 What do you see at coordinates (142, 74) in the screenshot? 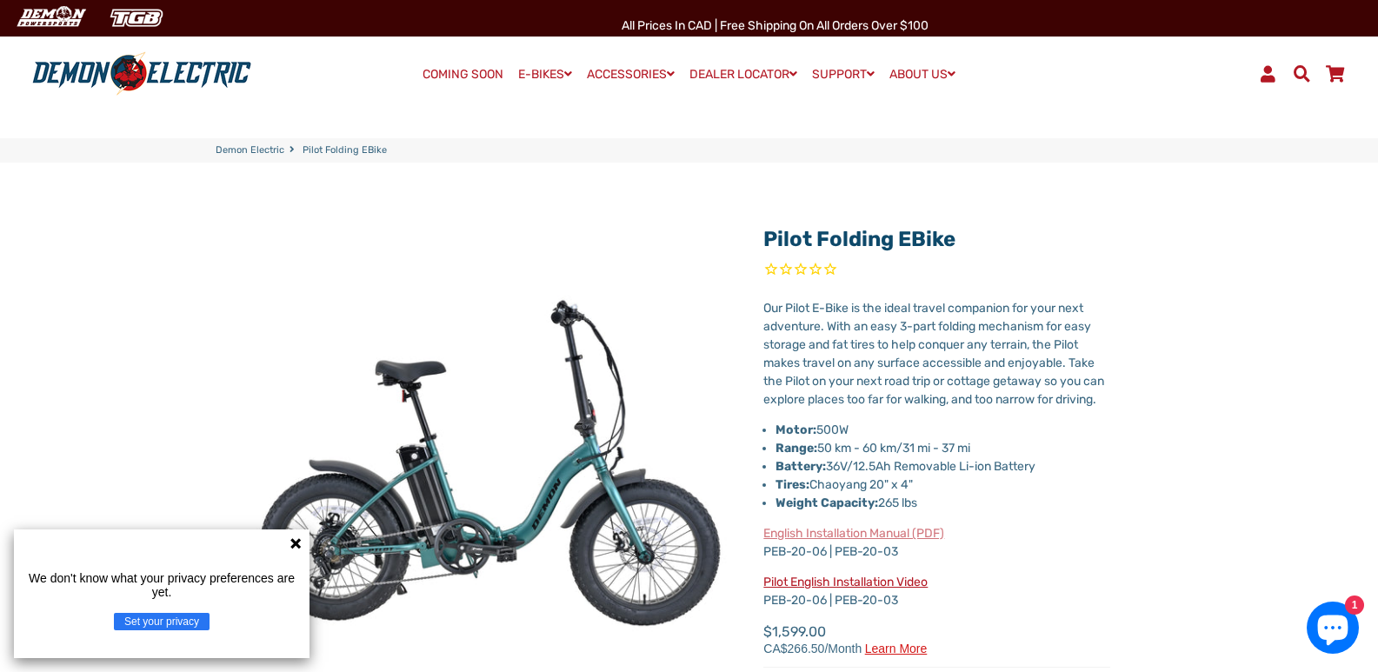
I see `img: Demon Electric logo` at bounding box center [142, 74].